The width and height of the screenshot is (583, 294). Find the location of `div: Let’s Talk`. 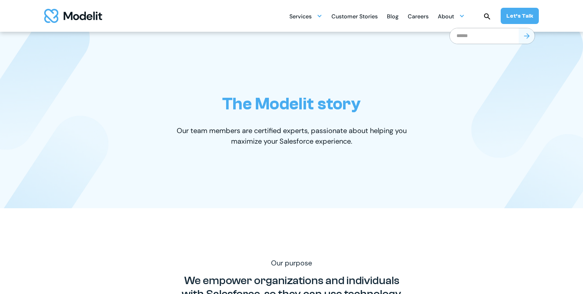

div: Let’s Talk is located at coordinates (520, 16).